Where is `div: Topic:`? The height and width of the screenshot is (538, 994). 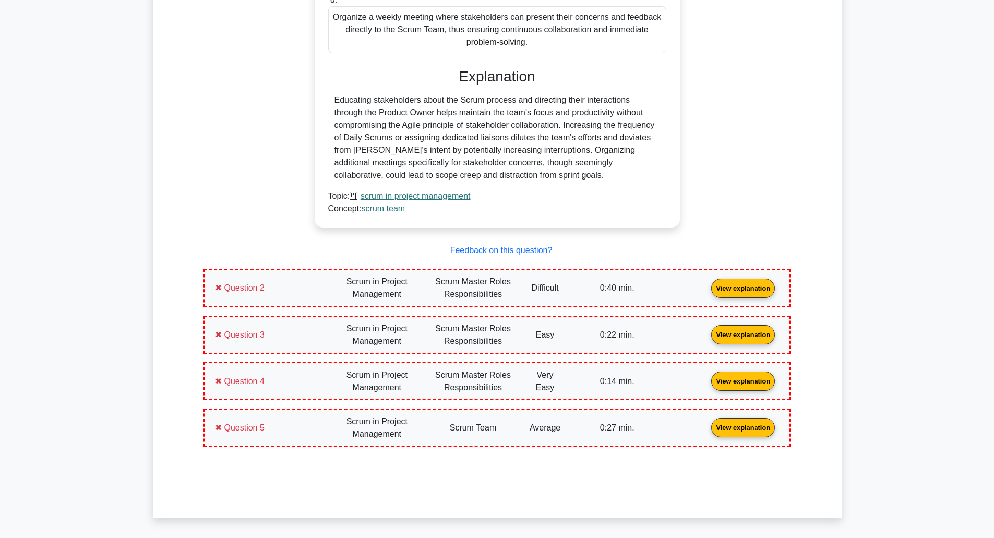 div: Topic: is located at coordinates (497, 196).